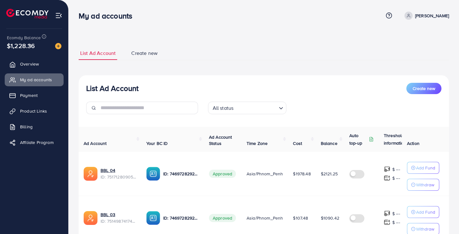 Image resolution: width=459 pixels, height=234 pixels. Describe the element at coordinates (59, 15) in the screenshot. I see `img: menu` at that location.